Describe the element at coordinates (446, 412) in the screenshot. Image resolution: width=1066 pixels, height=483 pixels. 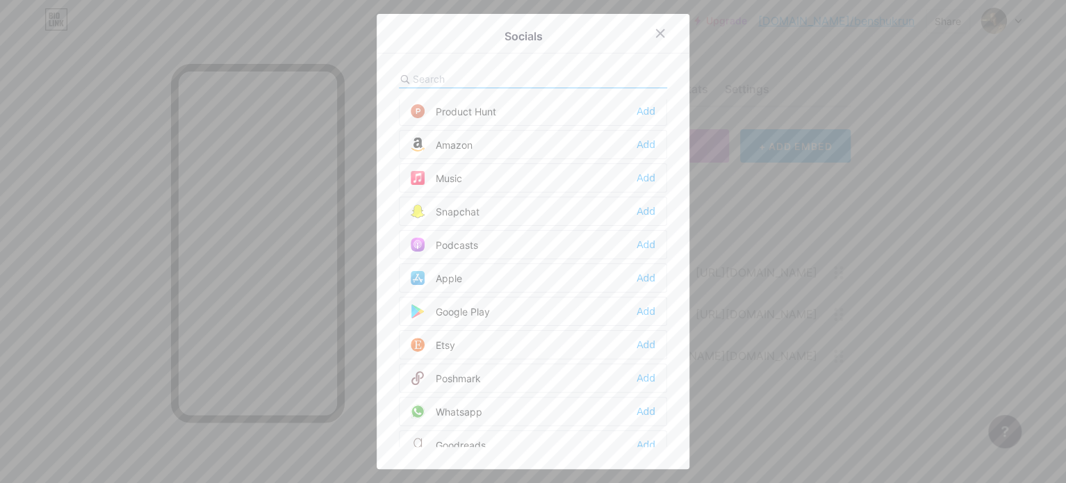
I see `div: Whatsapp` at that location.